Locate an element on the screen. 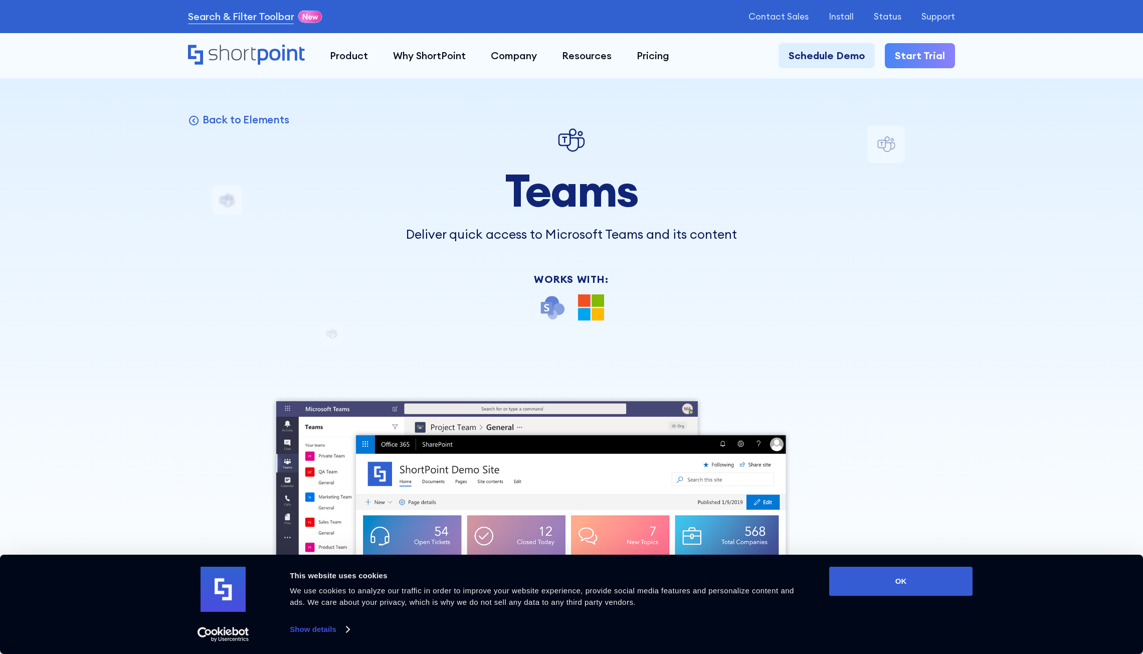 The image size is (1143, 654). div: Works With: is located at coordinates (571, 279).